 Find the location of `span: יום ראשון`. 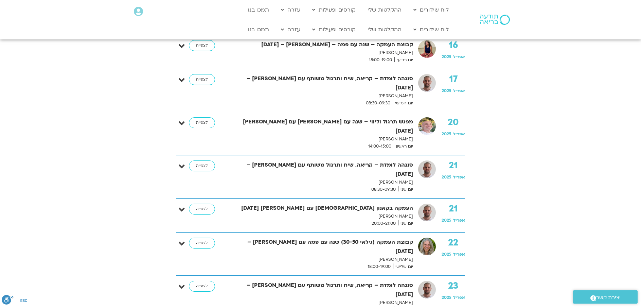

span: יום ראשון is located at coordinates (403, 146).